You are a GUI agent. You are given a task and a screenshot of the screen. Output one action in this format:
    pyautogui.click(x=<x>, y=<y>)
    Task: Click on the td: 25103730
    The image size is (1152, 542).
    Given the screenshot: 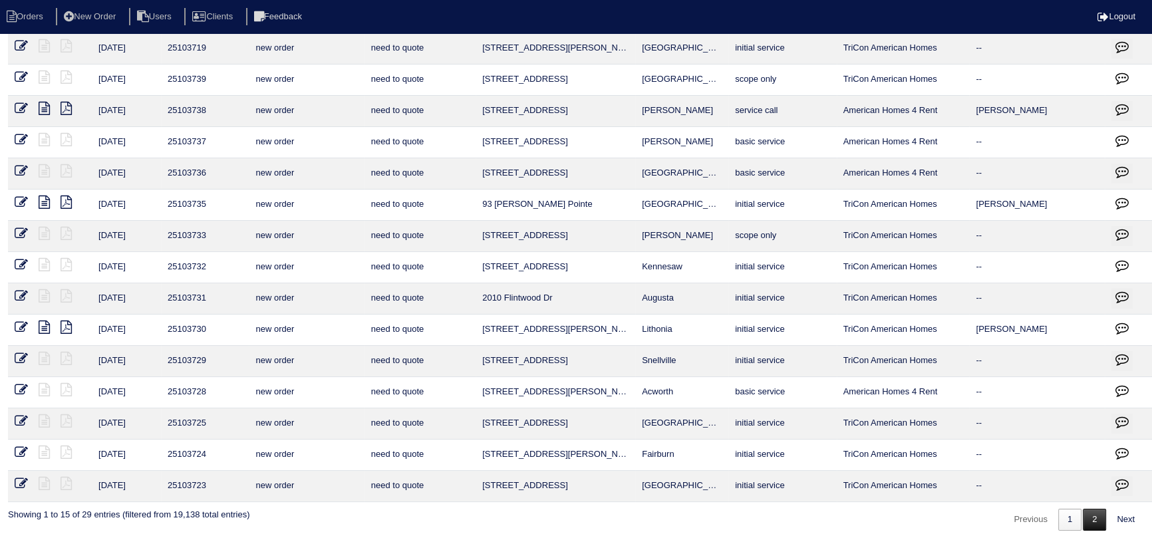 What is the action you would take?
    pyautogui.click(x=205, y=330)
    